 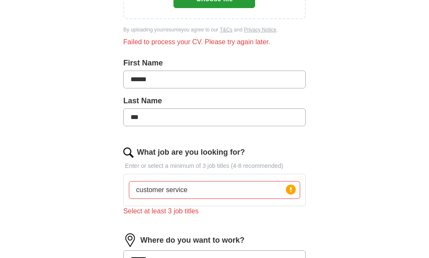 What do you see at coordinates (214, 211) in the screenshot?
I see `div: Select at least 3 job titles` at bounding box center [214, 211].